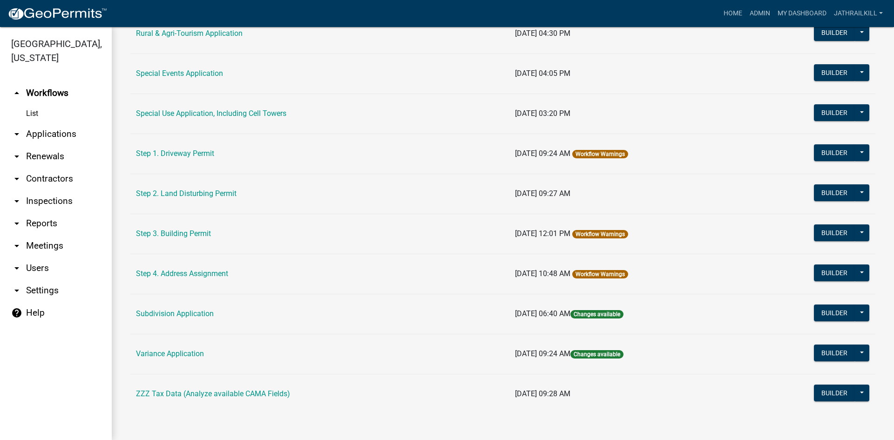 The width and height of the screenshot is (894, 440). Describe the element at coordinates (17, 313) in the screenshot. I see `i: help` at that location.